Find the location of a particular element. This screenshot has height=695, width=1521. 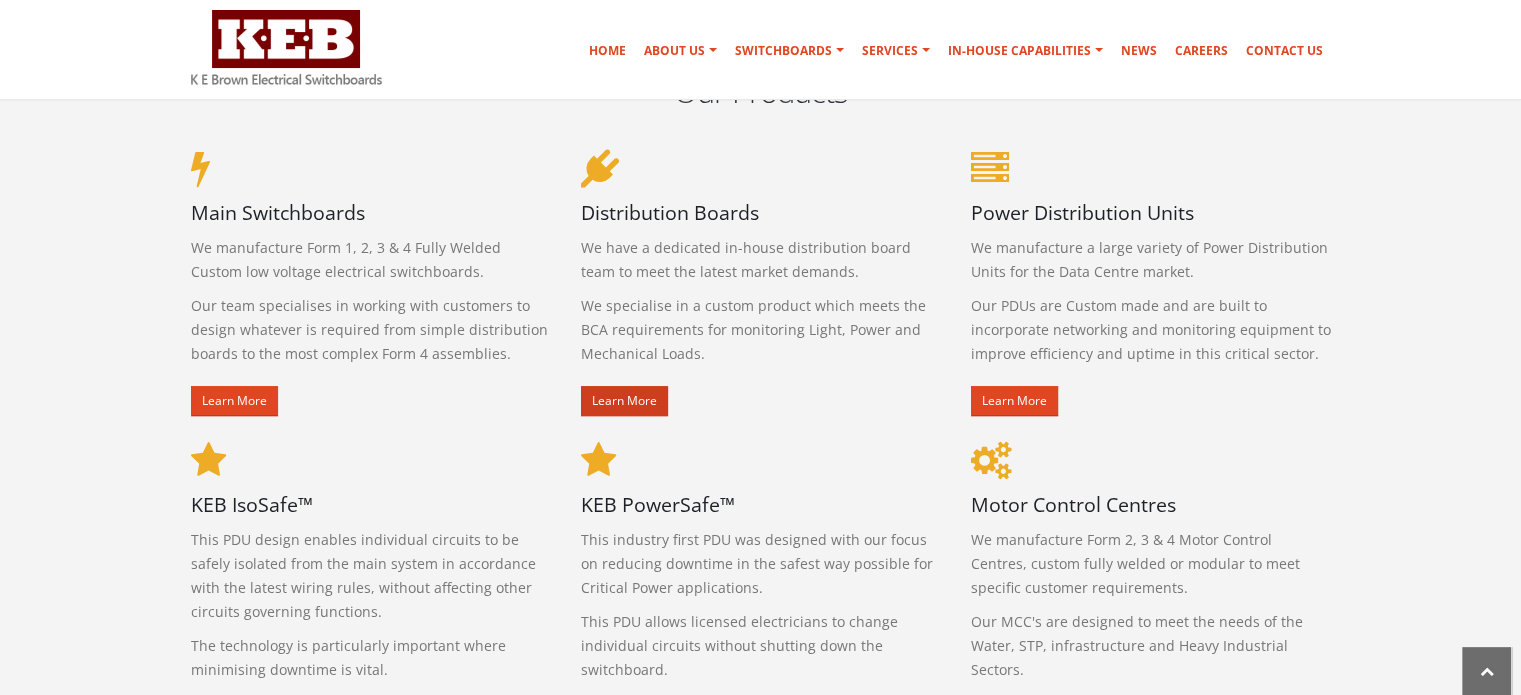

img: K E Brown Electrical Switchboards is located at coordinates (286, 47).